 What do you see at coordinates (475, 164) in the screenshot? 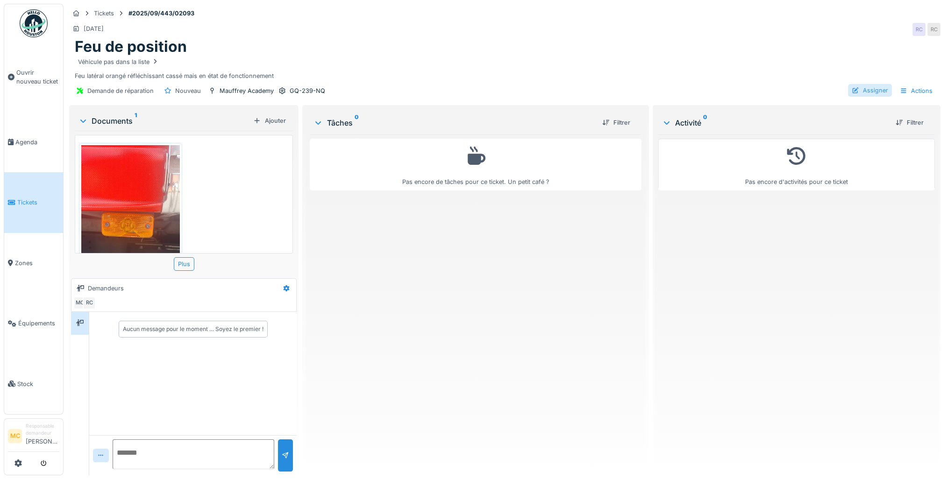
I see `div: Pas encore de tâches pour ce ticket. Un petit café ?` at bounding box center [475, 164].